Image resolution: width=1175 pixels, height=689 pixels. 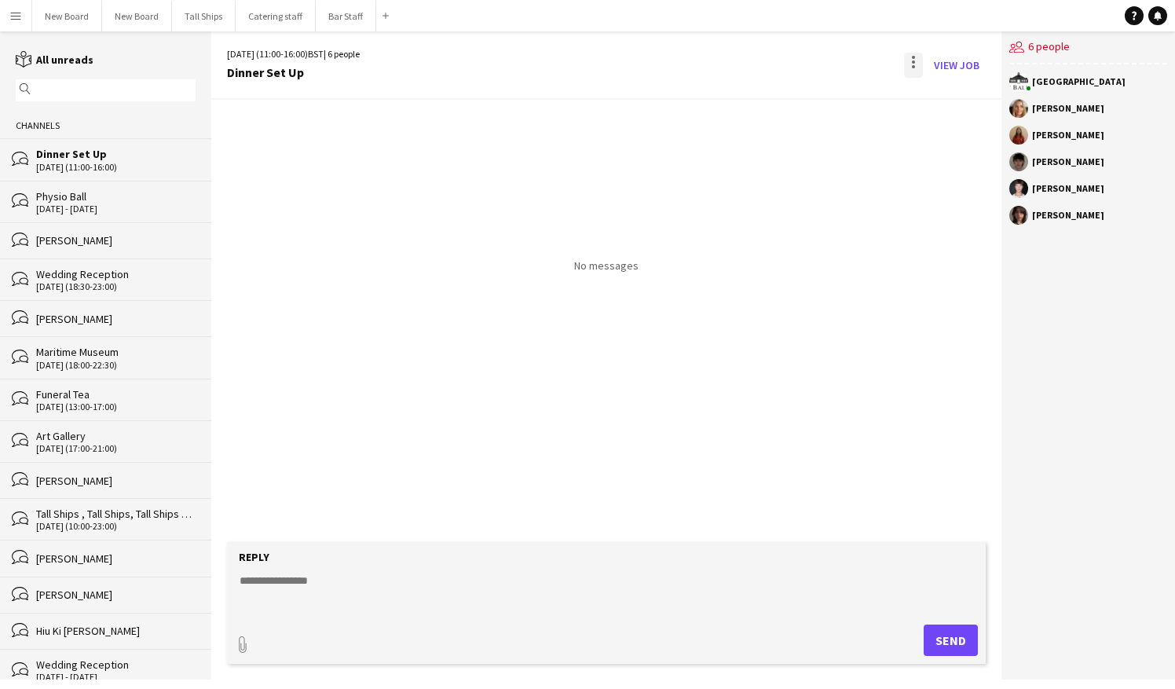 What do you see at coordinates (956, 65) in the screenshot?
I see `a: View Job` at bounding box center [956, 65].